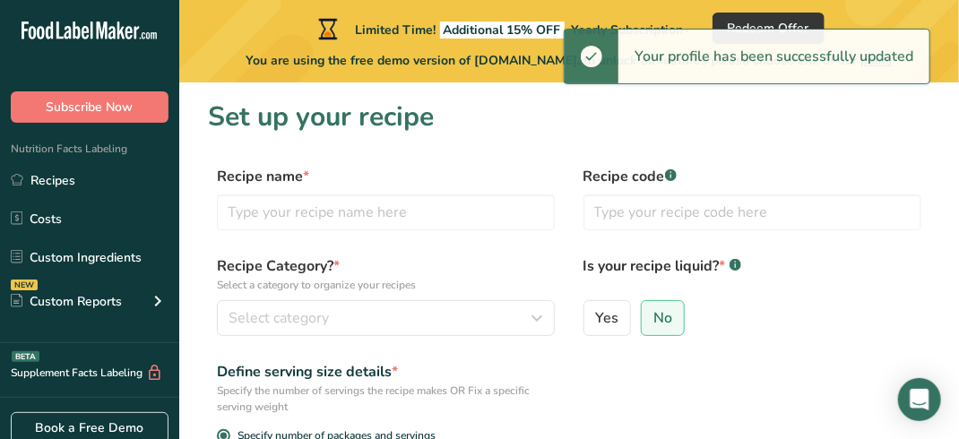  What do you see at coordinates (385, 399) in the screenshot?
I see `div: Specify the number of servings the recipe makes OR Fix a specific serving weight` at bounding box center [385, 399].